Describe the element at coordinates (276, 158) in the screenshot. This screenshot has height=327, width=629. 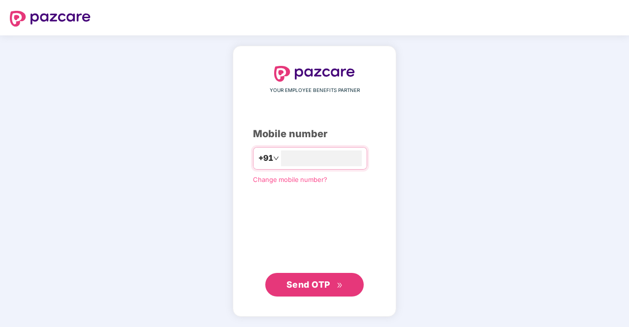
I see `span: down` at that location.